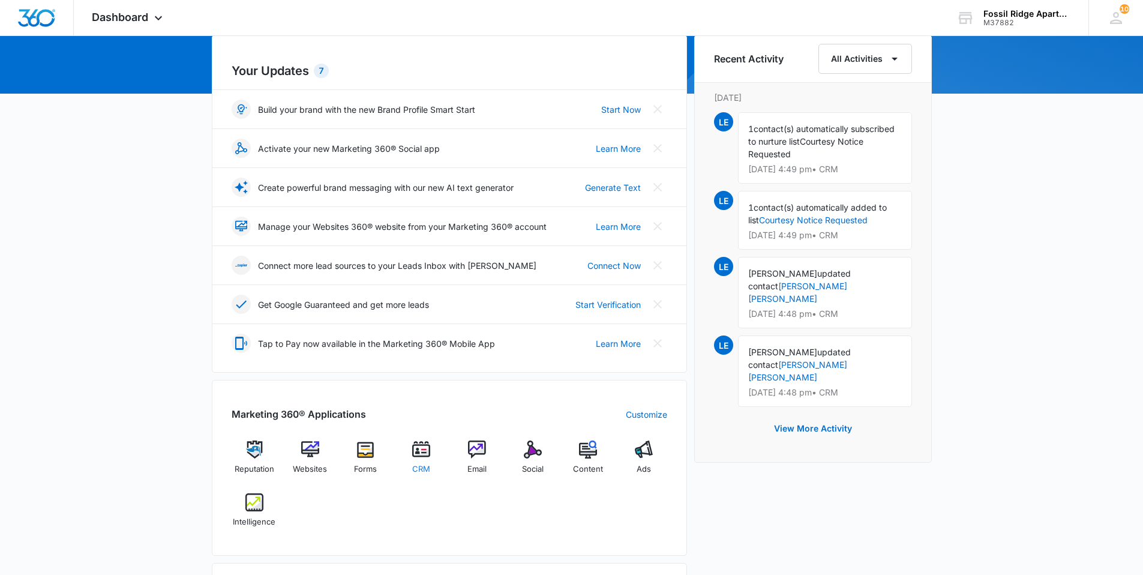  I want to click on span: 10, so click(1124, 9).